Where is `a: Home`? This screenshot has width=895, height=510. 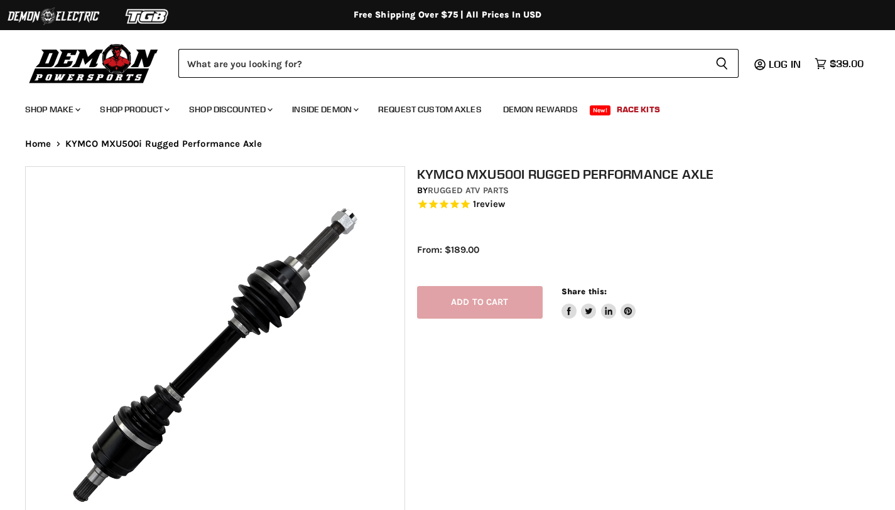
a: Home is located at coordinates (38, 144).